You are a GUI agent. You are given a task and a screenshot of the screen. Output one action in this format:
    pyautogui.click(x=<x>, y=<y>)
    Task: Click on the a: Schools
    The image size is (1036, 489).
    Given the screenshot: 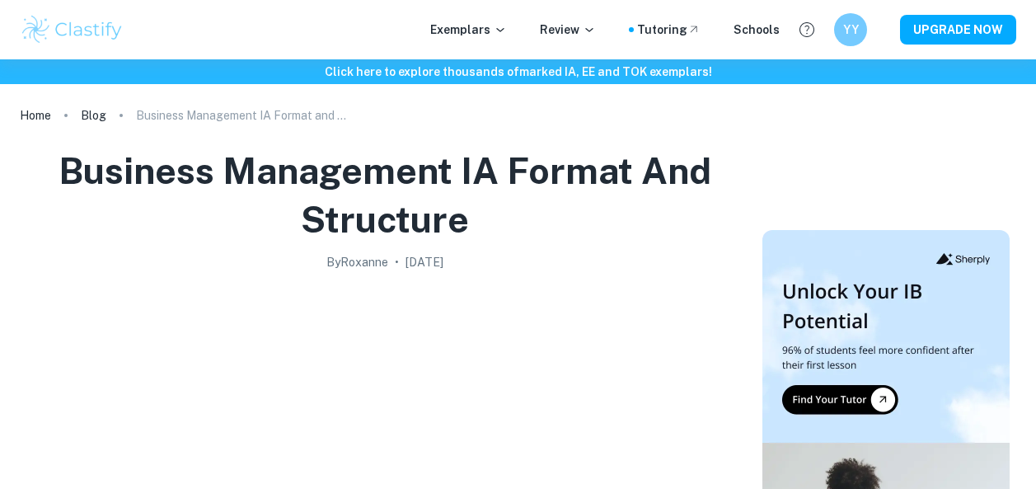 What is the action you would take?
    pyautogui.click(x=757, y=30)
    